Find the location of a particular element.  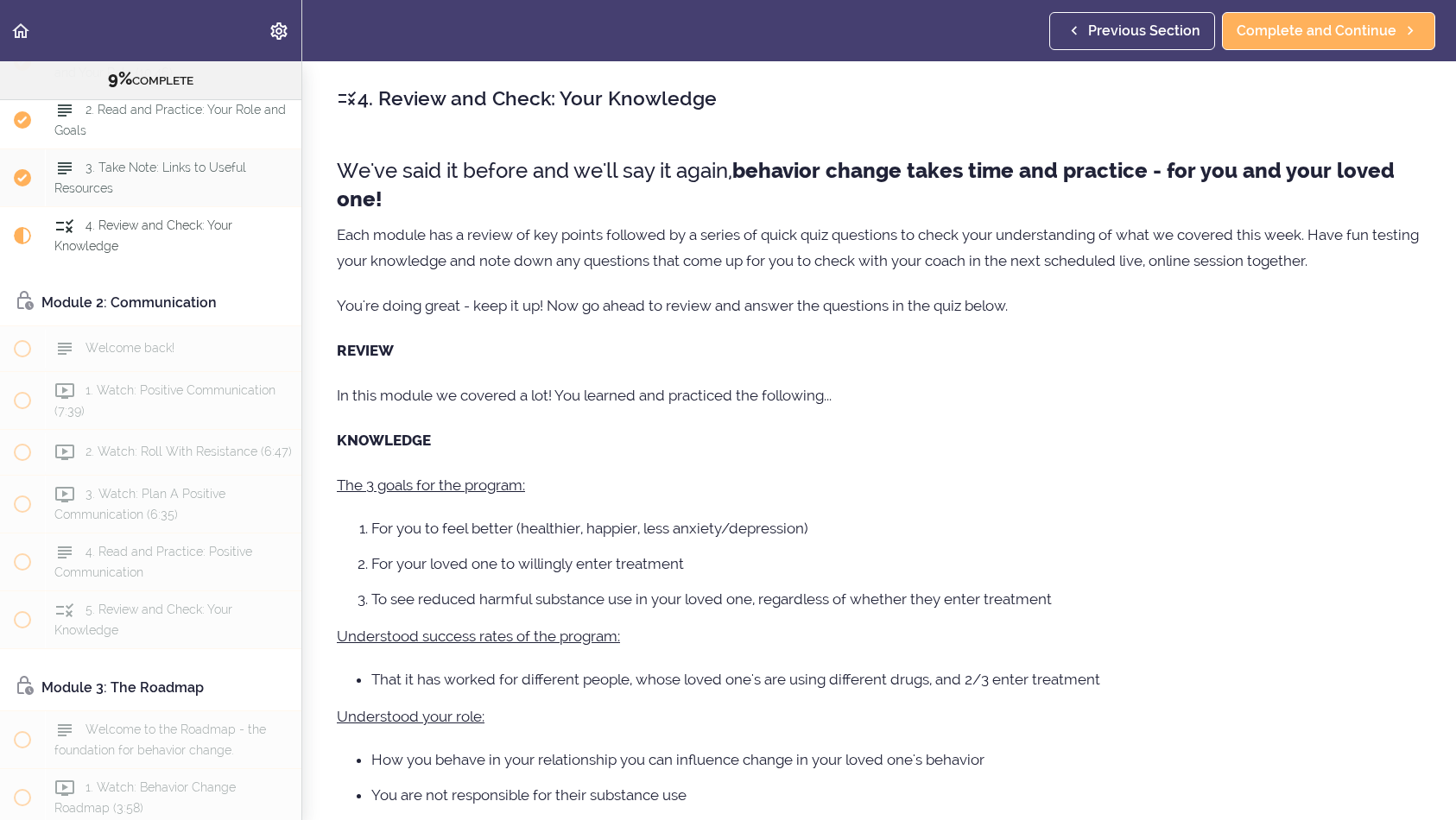

span: 2. Watch: Roll With Resistance (6:47) is located at coordinates (188, 452).